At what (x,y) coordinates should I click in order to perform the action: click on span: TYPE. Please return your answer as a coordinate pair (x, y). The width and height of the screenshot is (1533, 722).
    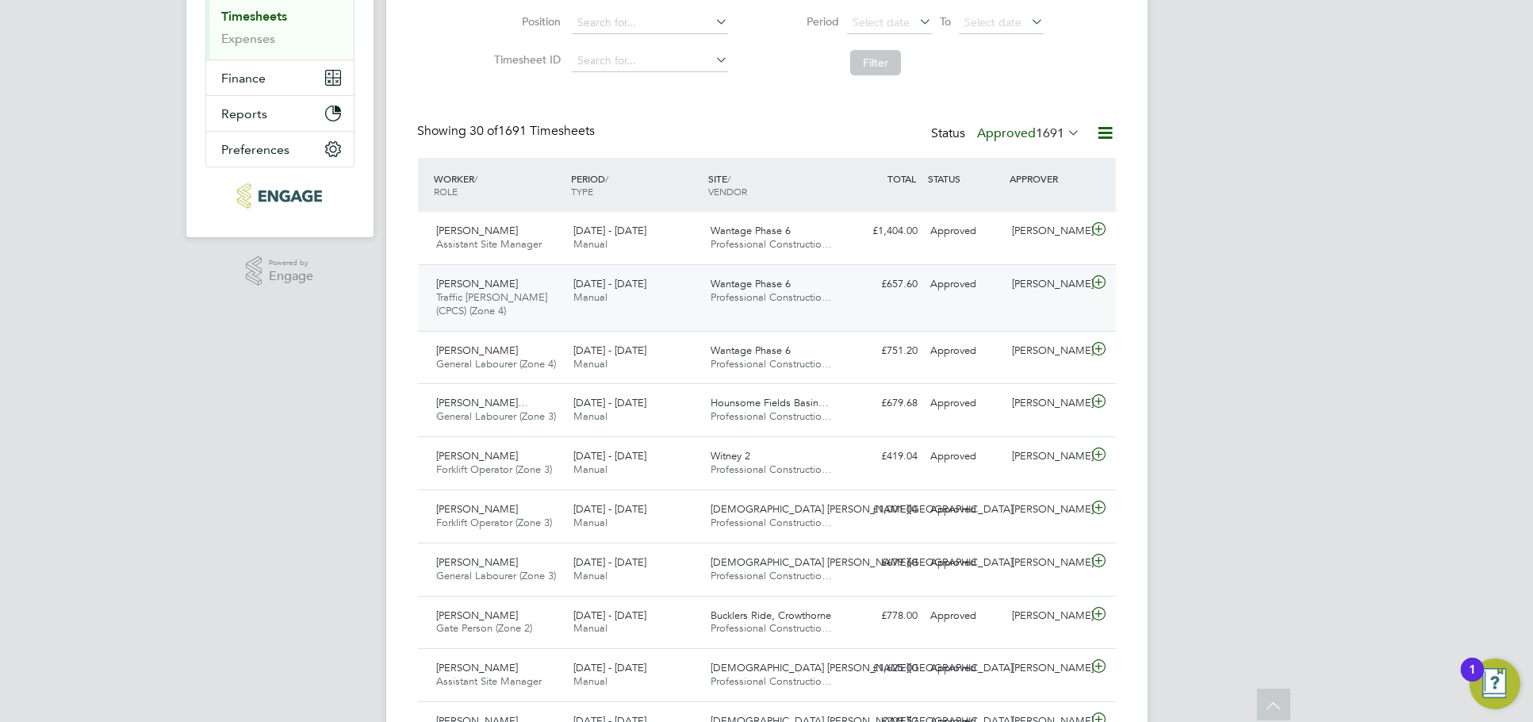
    Looking at the image, I should click on (582, 191).